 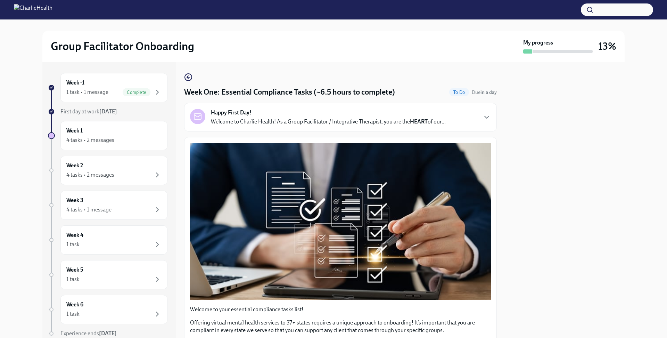 I want to click on h3: 13%, so click(x=608, y=46).